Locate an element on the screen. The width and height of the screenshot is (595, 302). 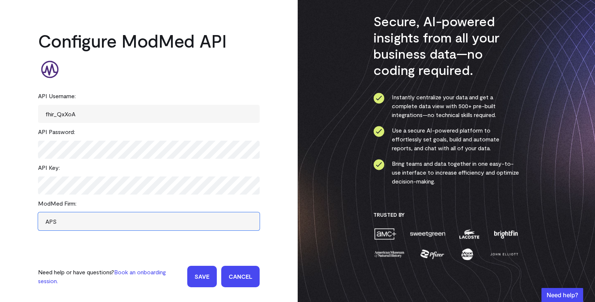
img: sweetgreen-1d1fb32c.png is located at coordinates (428, 234).